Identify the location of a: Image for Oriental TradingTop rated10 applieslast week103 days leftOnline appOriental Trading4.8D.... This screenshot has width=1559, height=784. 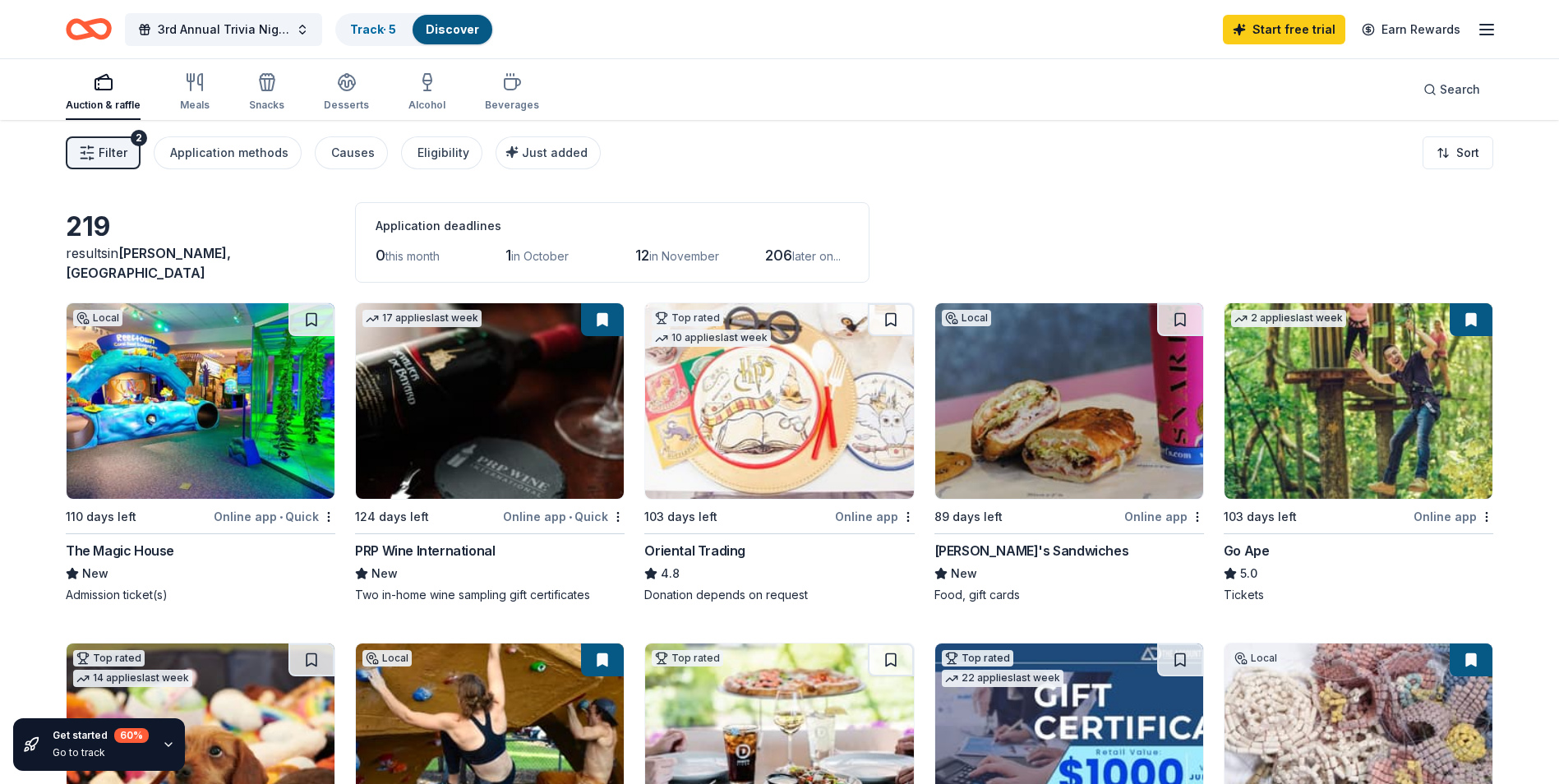
(780, 452).